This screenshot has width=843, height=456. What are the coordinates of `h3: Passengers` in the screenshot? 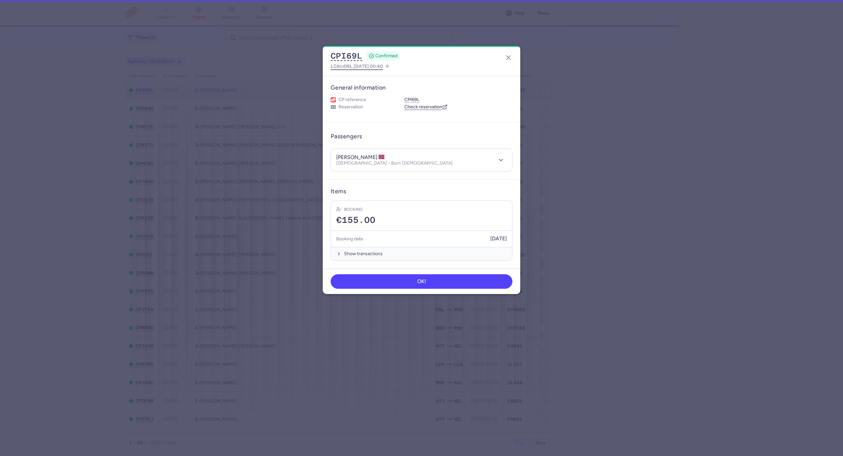 It's located at (346, 136).